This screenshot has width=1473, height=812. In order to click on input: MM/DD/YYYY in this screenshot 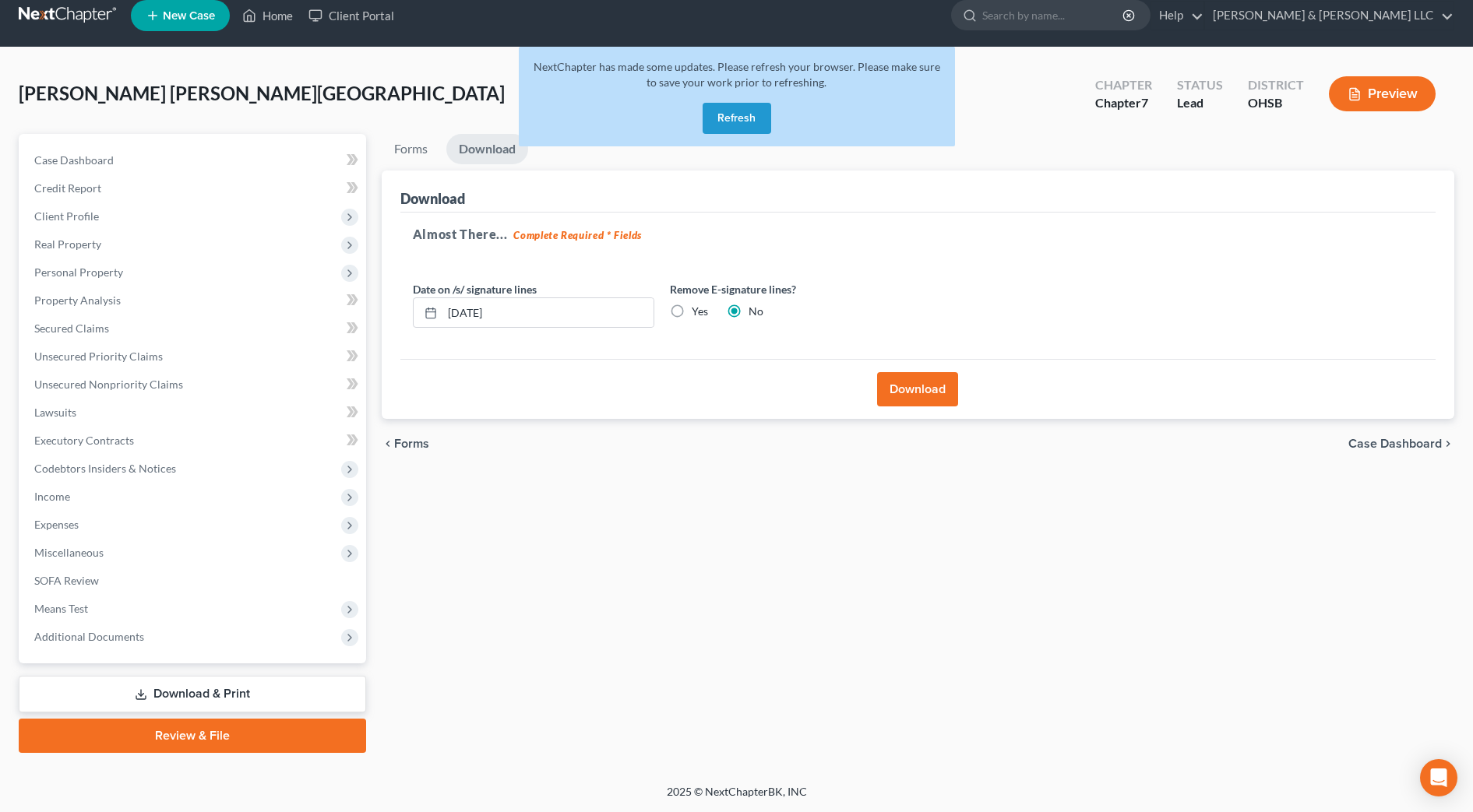, I will do `click(548, 313)`.